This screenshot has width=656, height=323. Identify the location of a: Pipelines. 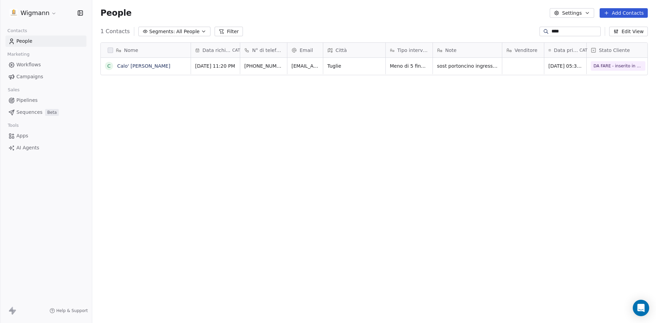
(46, 100).